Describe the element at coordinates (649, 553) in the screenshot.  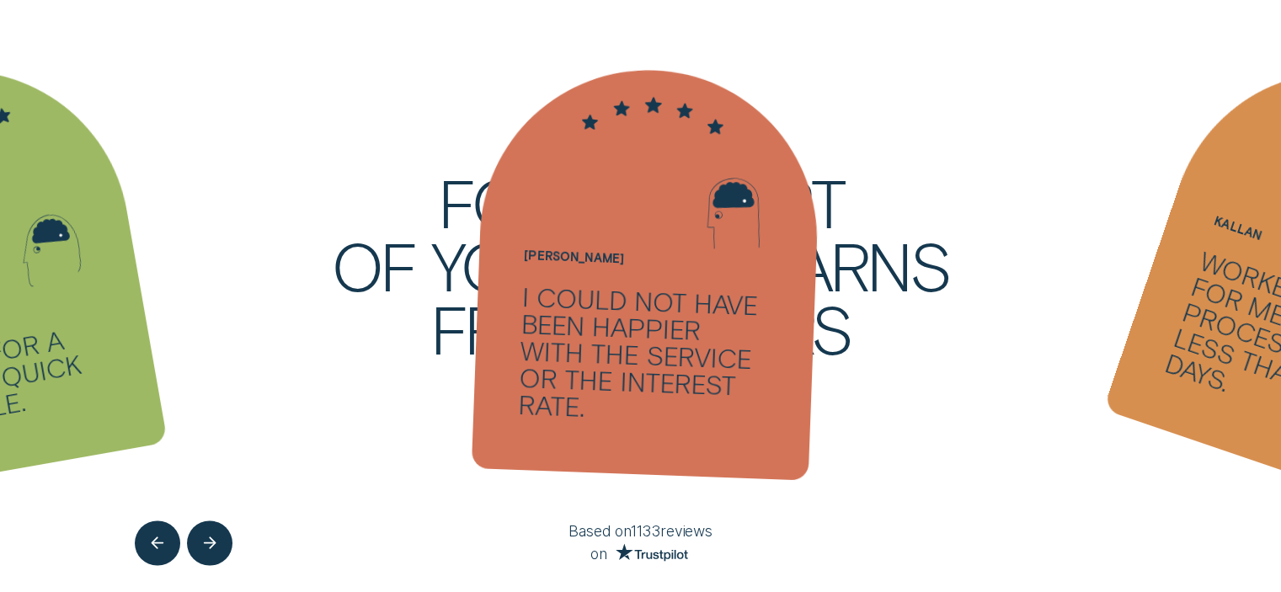
I see `a: Go to Trust Pilot` at that location.